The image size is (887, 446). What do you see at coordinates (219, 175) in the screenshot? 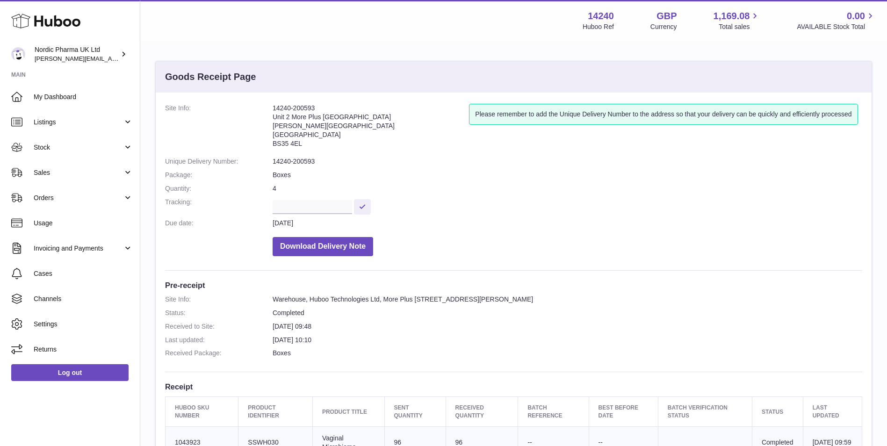
I see `dt: Package:` at bounding box center [219, 175].